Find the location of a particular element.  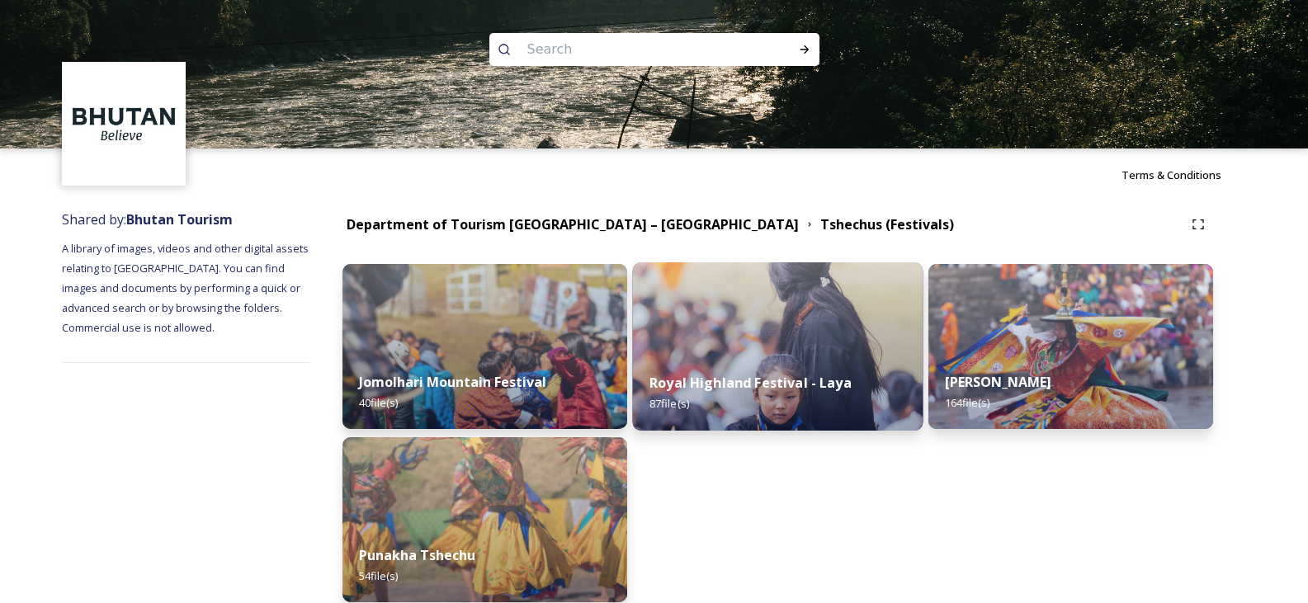

span: Shared by: is located at coordinates (147, 219).